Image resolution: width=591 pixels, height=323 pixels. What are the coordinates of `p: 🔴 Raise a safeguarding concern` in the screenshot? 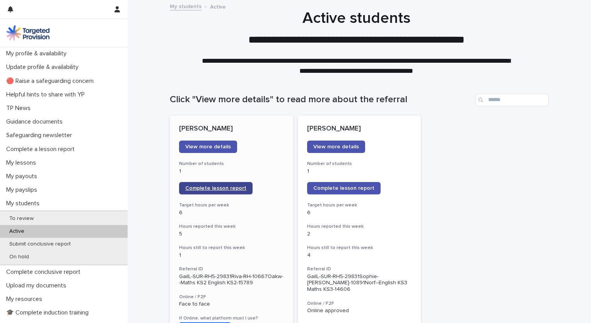 It's located at (51, 81).